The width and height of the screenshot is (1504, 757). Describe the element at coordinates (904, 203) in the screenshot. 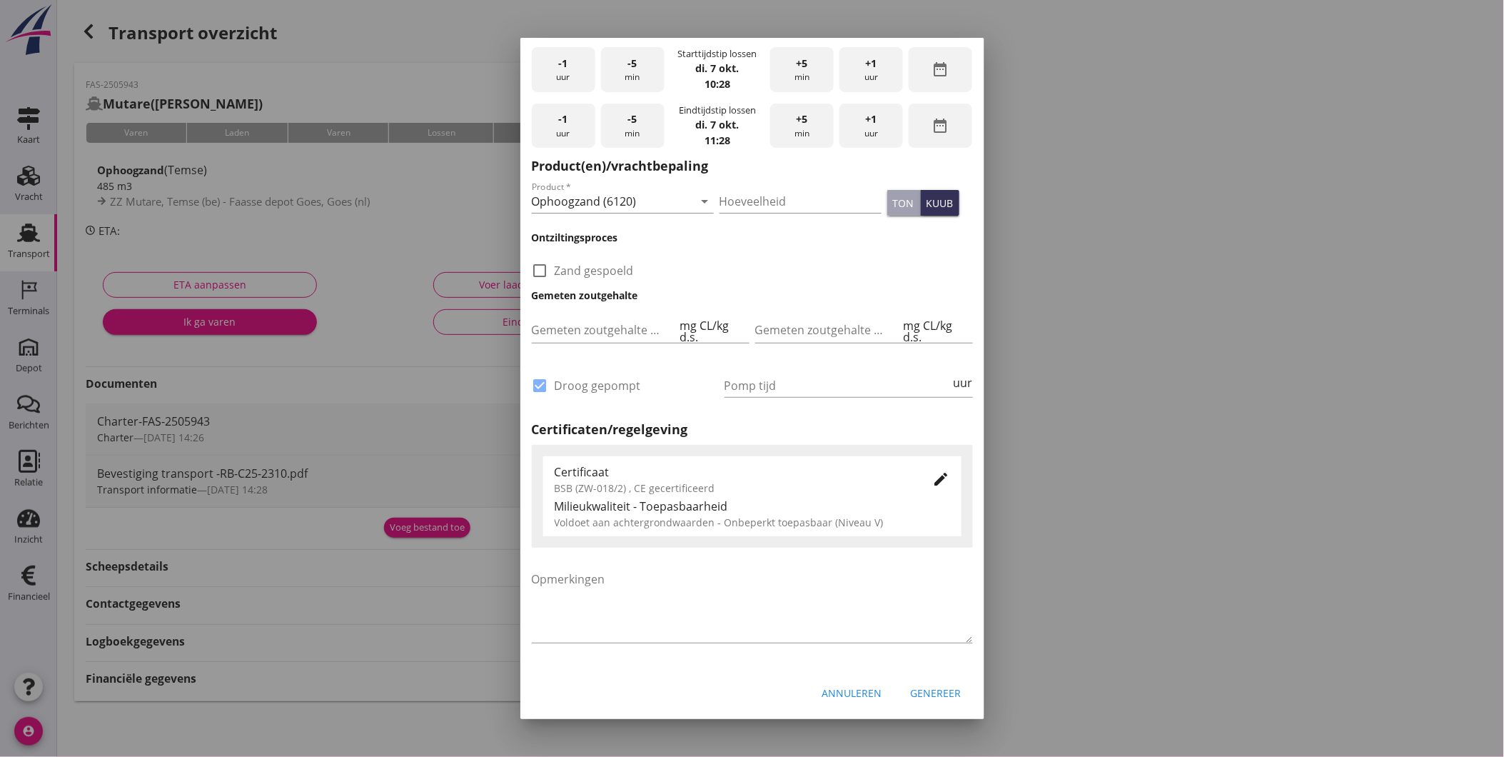

I see `button: ton` at that location.